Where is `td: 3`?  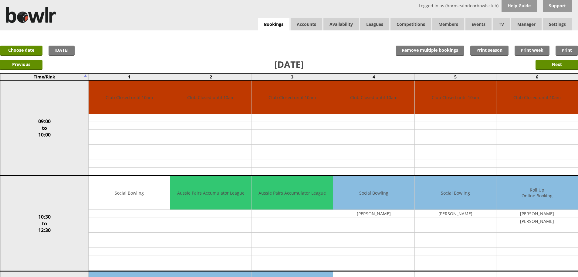
td: 3 is located at coordinates (292, 77).